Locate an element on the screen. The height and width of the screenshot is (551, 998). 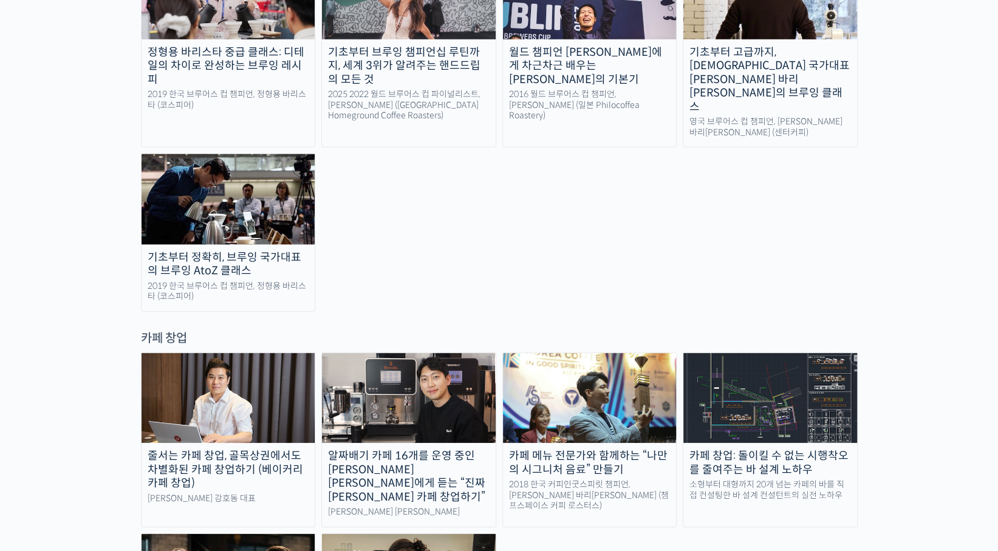
img: minseokang_thumbnail.jpeg is located at coordinates (590, 398).